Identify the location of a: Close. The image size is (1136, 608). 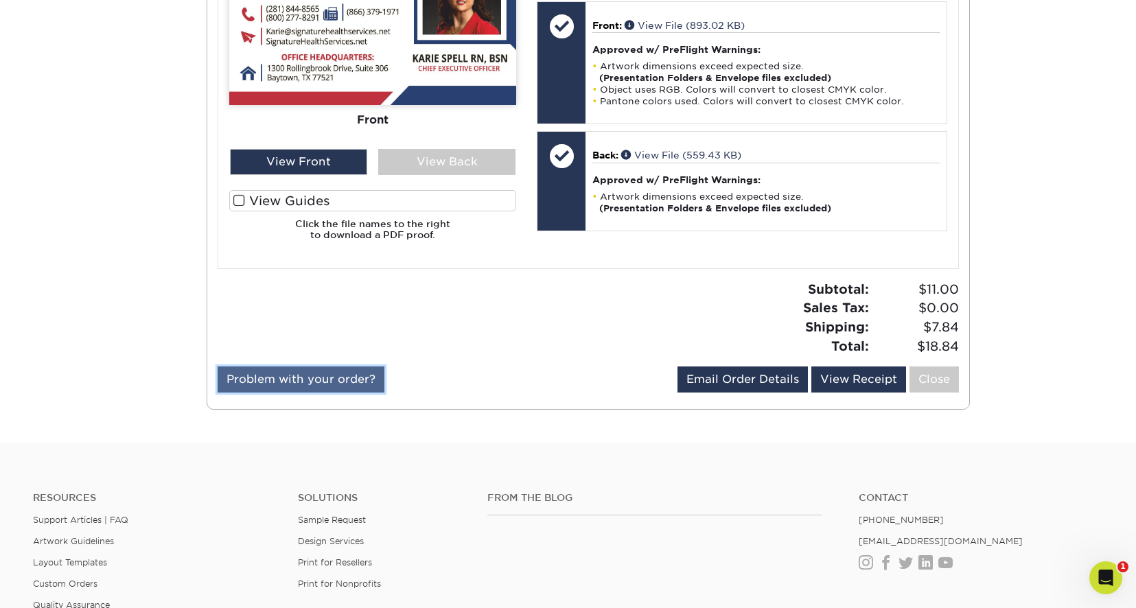
(934, 379).